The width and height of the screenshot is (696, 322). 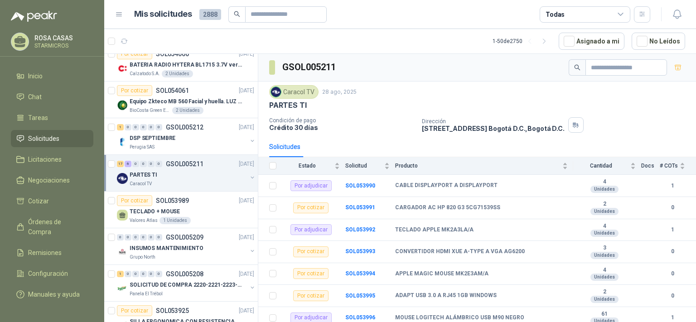 I want to click on span: Chat, so click(x=35, y=97).